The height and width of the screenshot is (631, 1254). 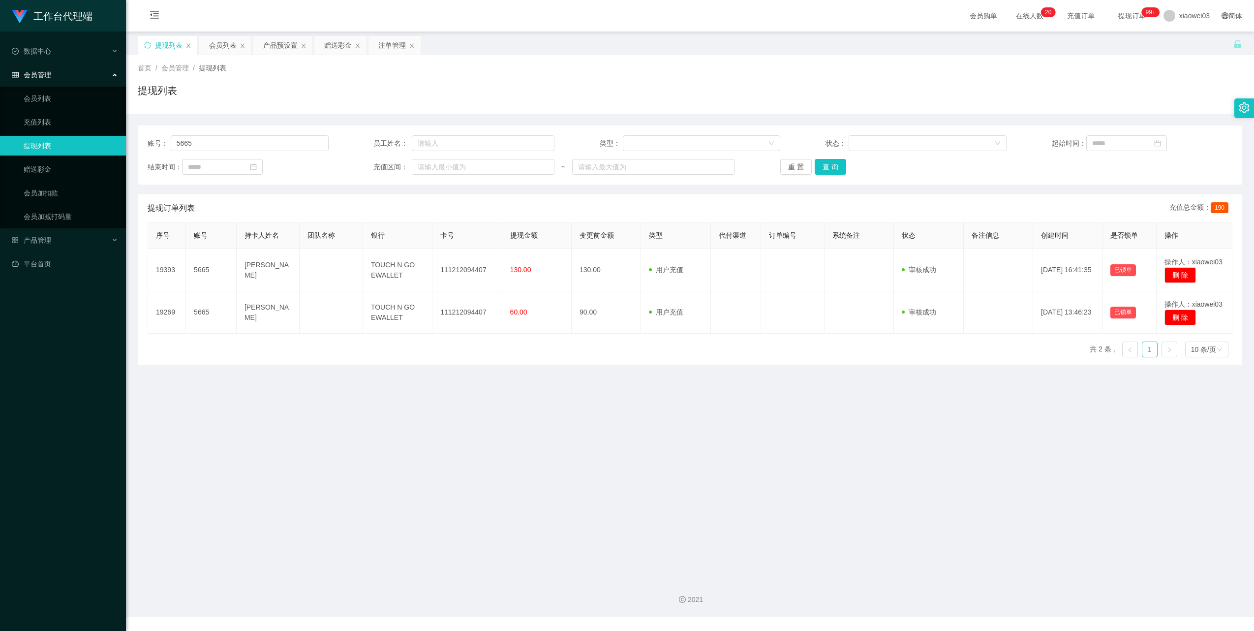 What do you see at coordinates (837, 143) in the screenshot?
I see `span: 状态：` at bounding box center [837, 143].